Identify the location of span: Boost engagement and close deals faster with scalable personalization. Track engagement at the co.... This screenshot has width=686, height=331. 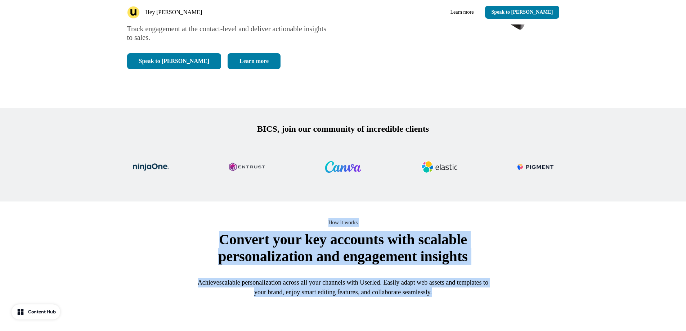
(229, 29).